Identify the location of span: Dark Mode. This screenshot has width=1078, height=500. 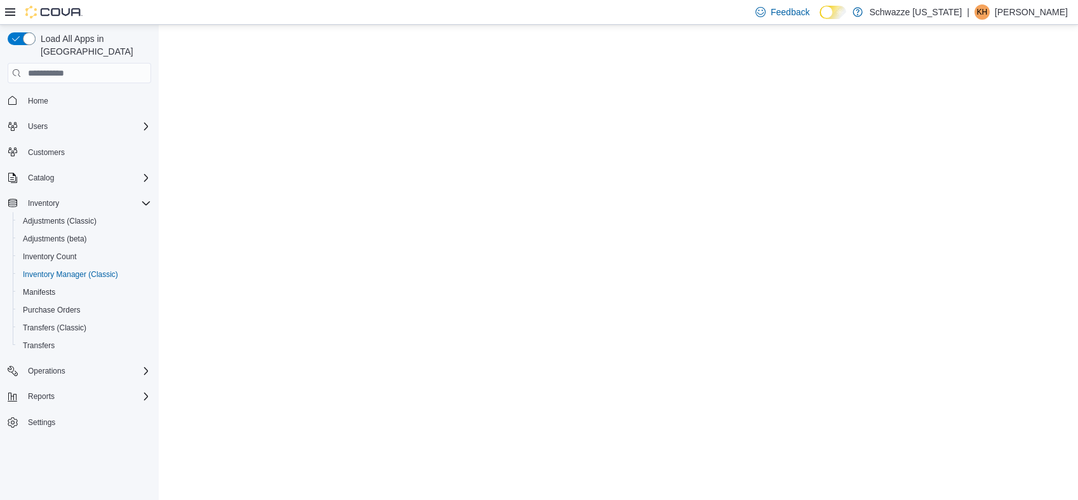
(820, 19).